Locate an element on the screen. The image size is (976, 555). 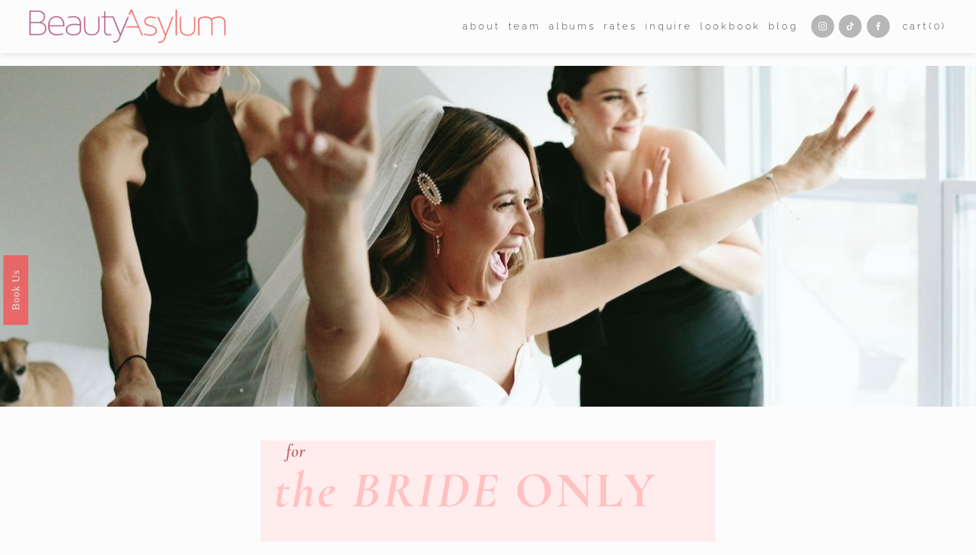
span: 0 is located at coordinates (938, 26).